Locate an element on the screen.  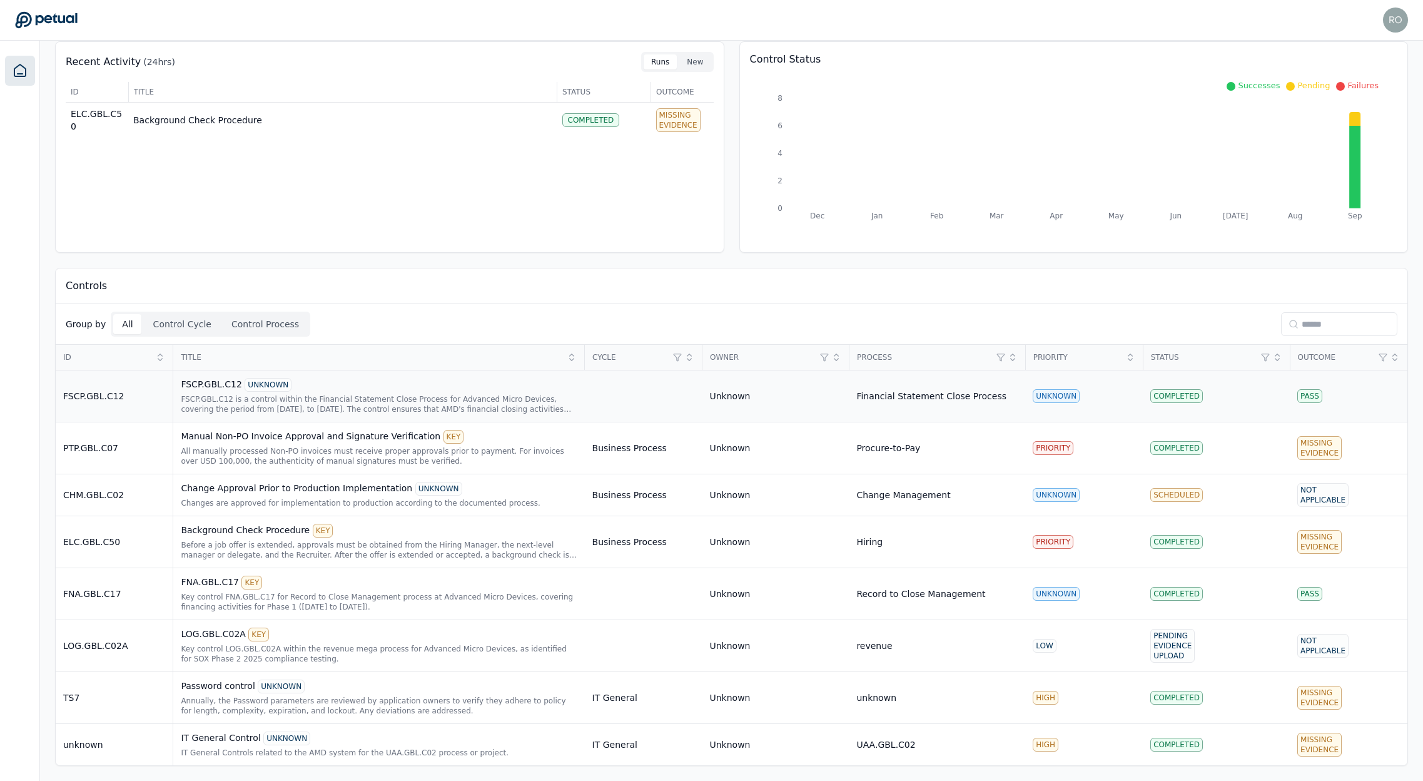
tspan: 2 is located at coordinates (780, 181).